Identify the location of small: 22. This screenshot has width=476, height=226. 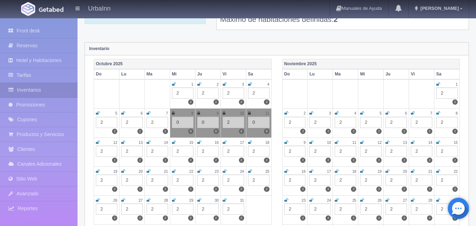
(191, 171).